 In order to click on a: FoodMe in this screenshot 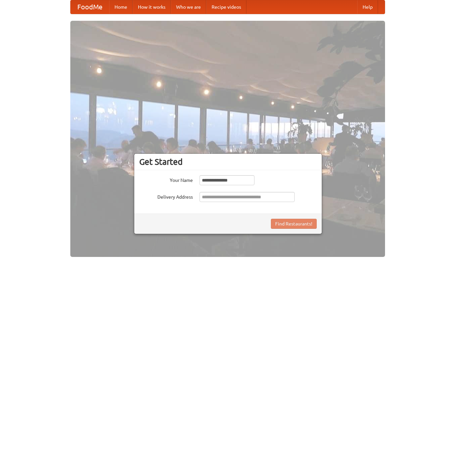, I will do `click(90, 7)`.